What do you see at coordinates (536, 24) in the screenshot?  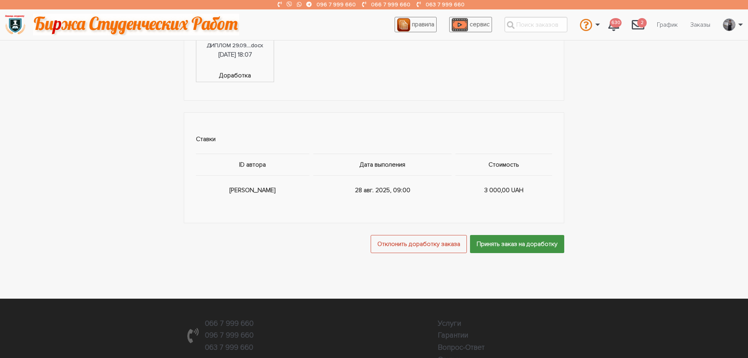 I see `input: Поиск заказов` at bounding box center [536, 24].